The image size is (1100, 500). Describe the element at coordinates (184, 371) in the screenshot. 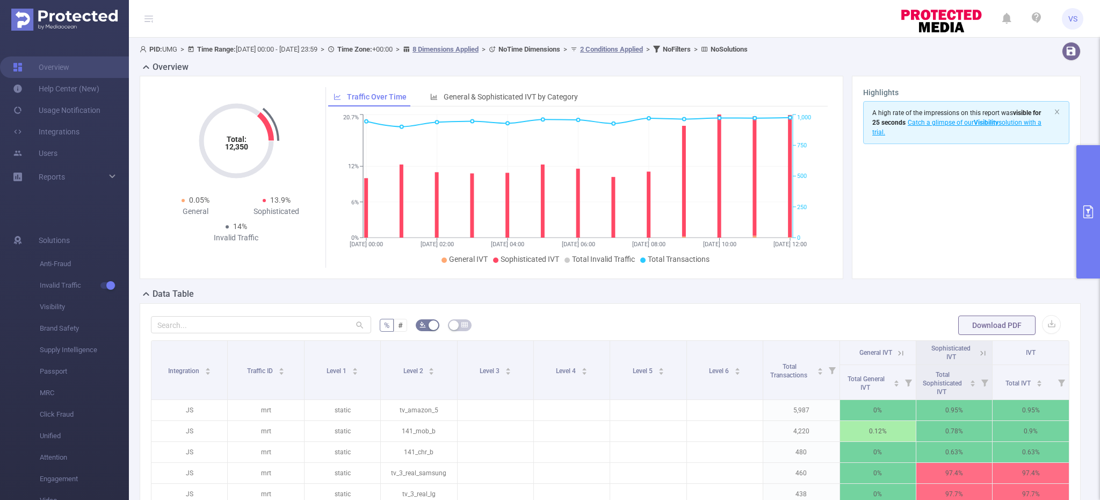

I see `span: Integration` at that location.